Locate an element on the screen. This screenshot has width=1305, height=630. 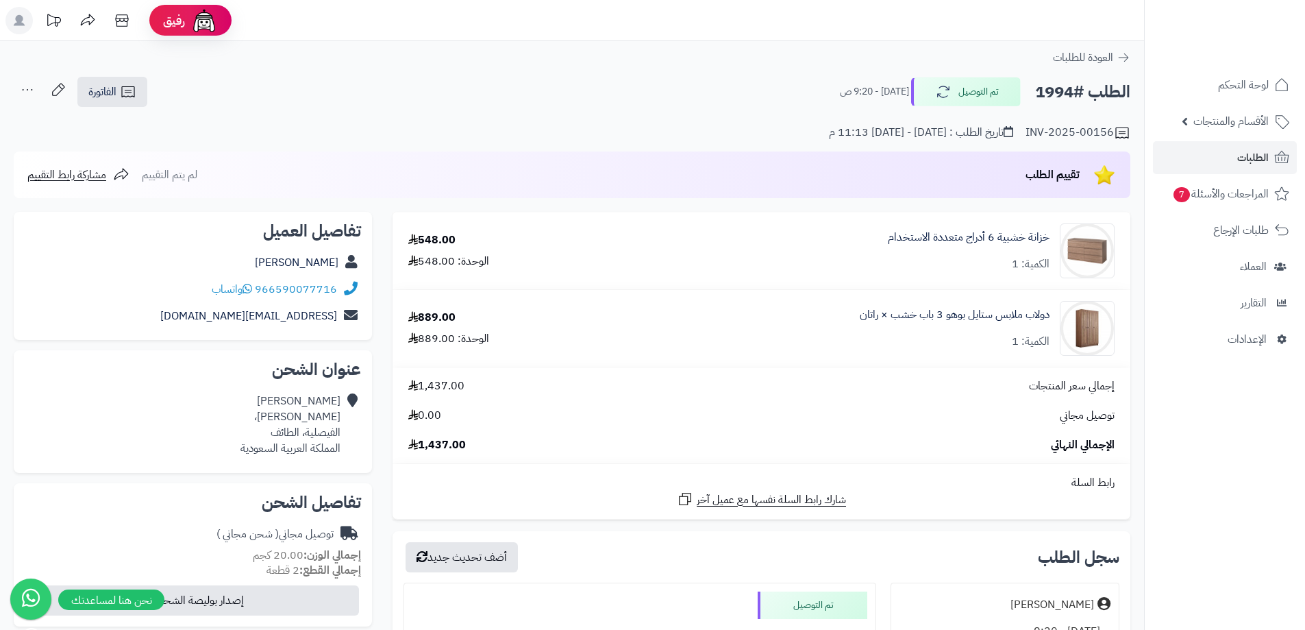
span: رفيق is located at coordinates (174, 21).